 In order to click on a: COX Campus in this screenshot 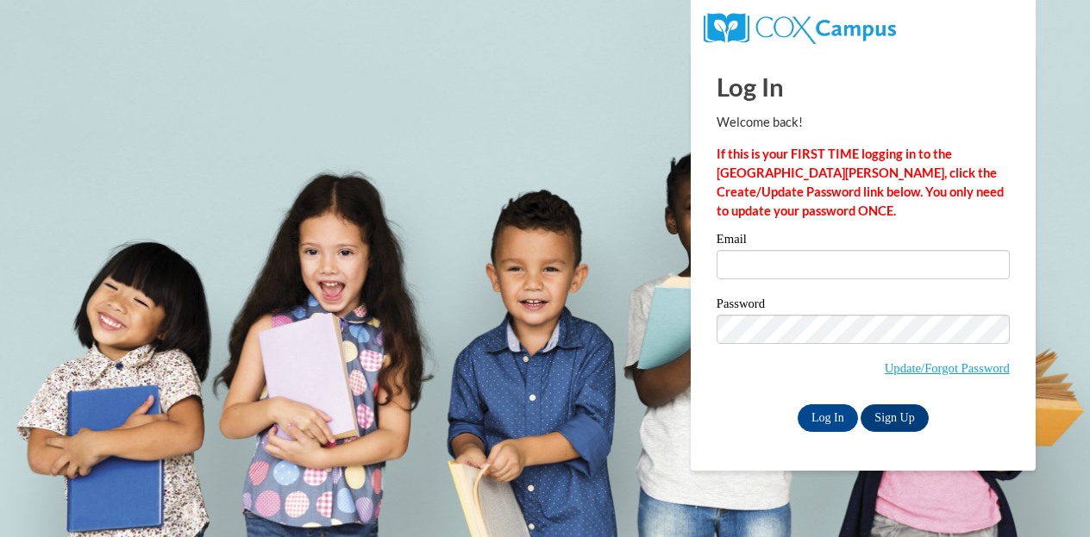, I will do `click(799, 27)`.